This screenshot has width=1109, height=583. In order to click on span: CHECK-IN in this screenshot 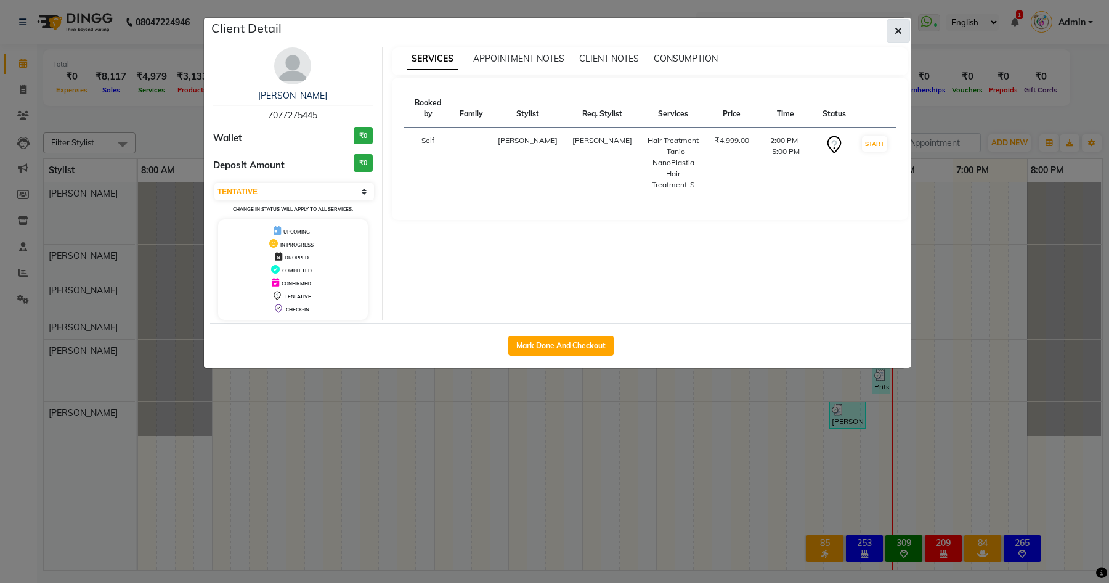, I will do `click(298, 309)`.